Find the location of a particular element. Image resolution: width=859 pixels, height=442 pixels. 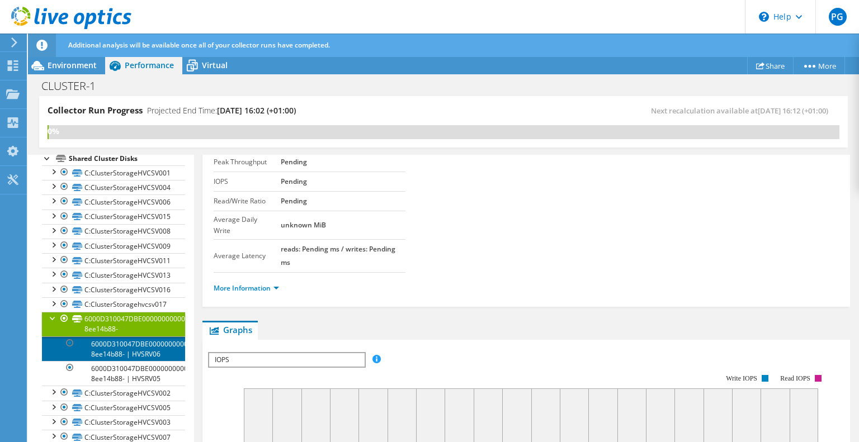

a: C:ClusterStorageHVCSV005 is located at coordinates (114, 408).